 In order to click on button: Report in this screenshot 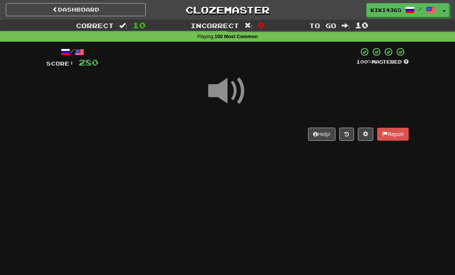, I will do `click(393, 134)`.